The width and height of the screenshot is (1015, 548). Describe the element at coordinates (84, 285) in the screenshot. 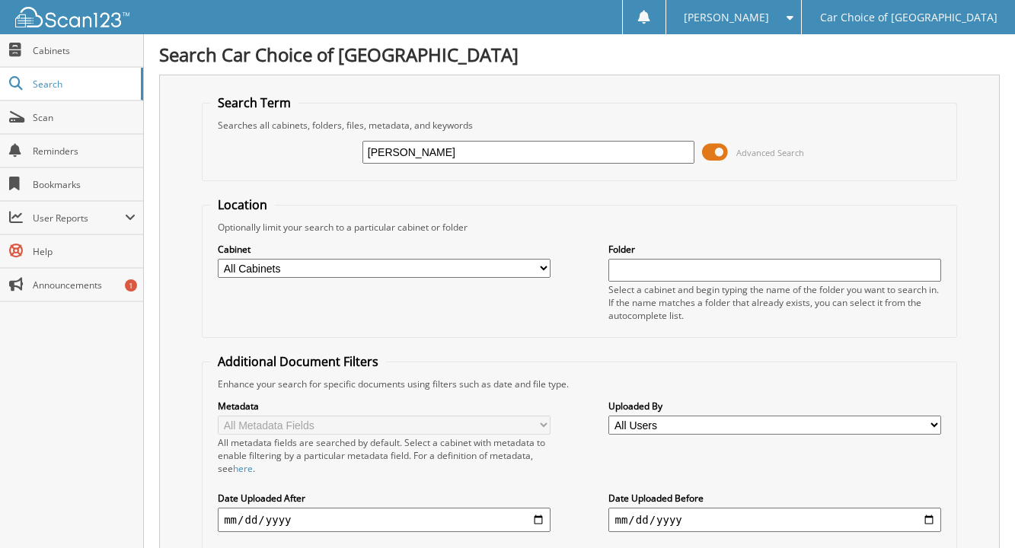

I see `span: Announcements` at that location.